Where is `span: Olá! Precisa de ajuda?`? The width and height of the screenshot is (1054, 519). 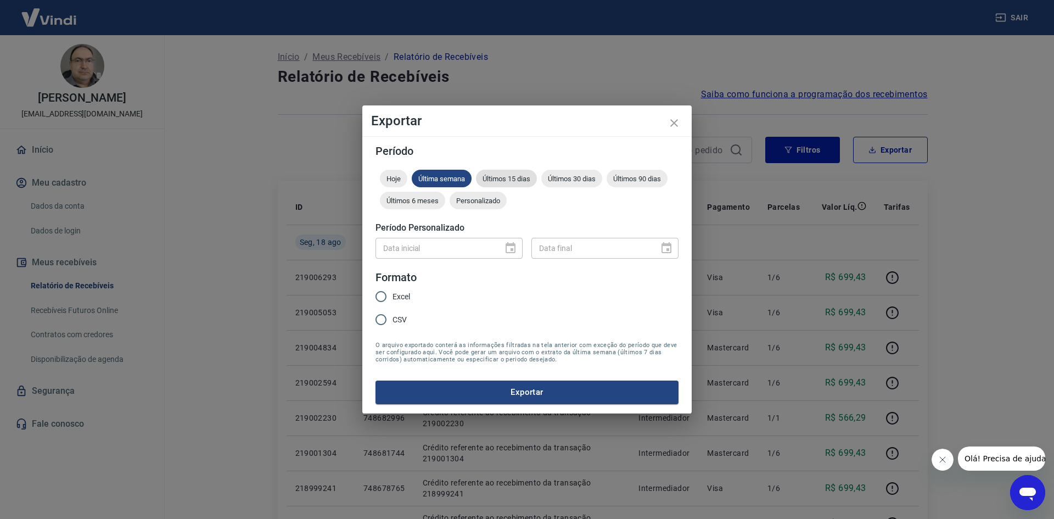
span: Olá! Precisa de ajuda? is located at coordinates (49, 12).